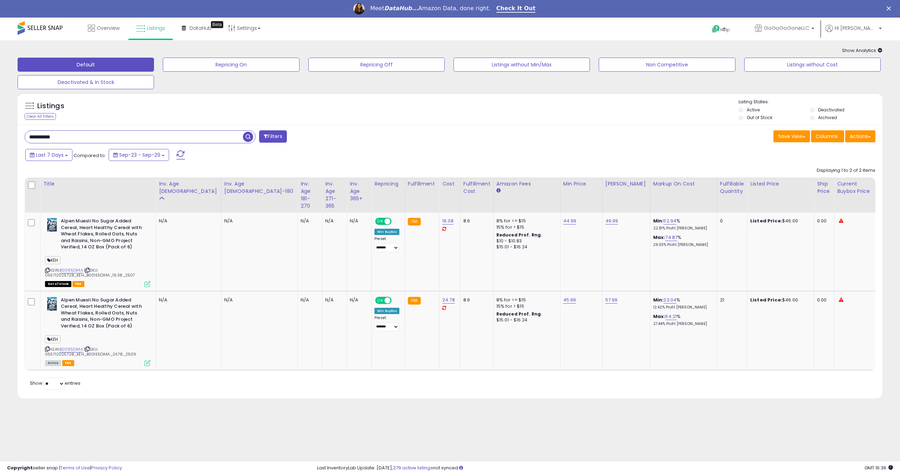 This screenshot has width=900, height=475. Describe the element at coordinates (670, 221) in the screenshot. I see `a: 52.94` at that location.